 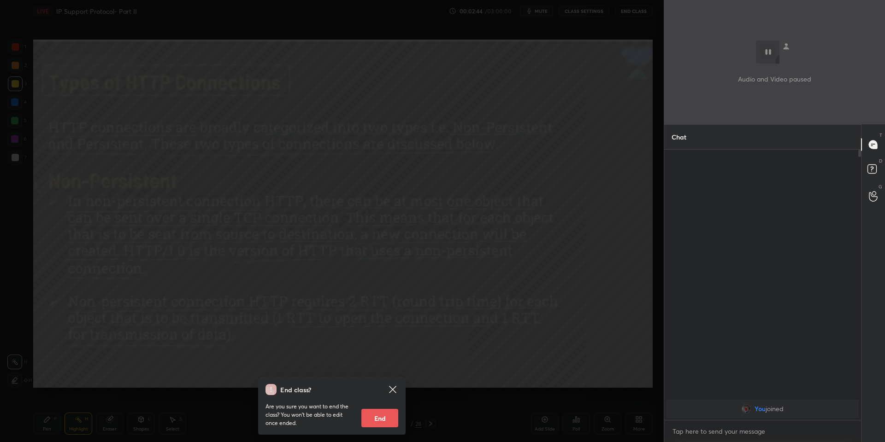 I want to click on p: Chat, so click(x=679, y=137).